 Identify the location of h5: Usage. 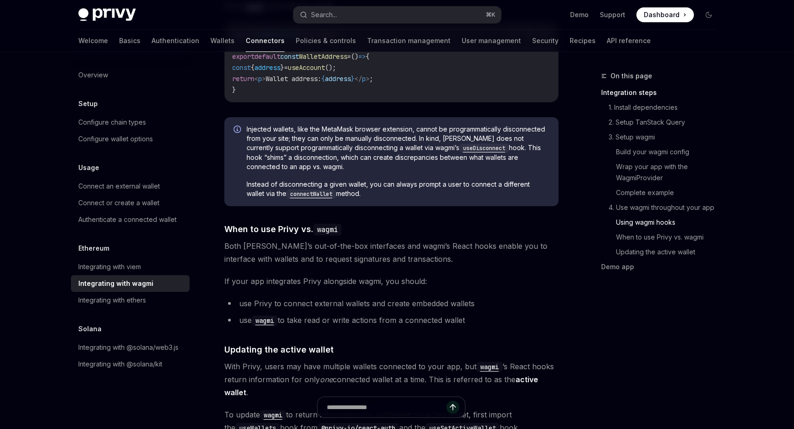
(89, 168).